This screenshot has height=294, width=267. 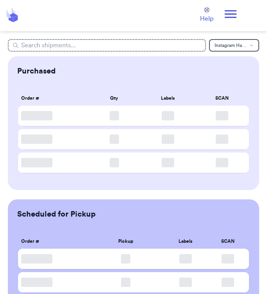 I want to click on a: Help, so click(x=206, y=15).